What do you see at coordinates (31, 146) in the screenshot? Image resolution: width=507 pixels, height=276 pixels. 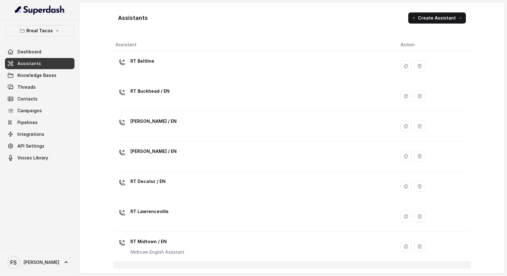 I see `span: API Settings` at bounding box center [31, 146].